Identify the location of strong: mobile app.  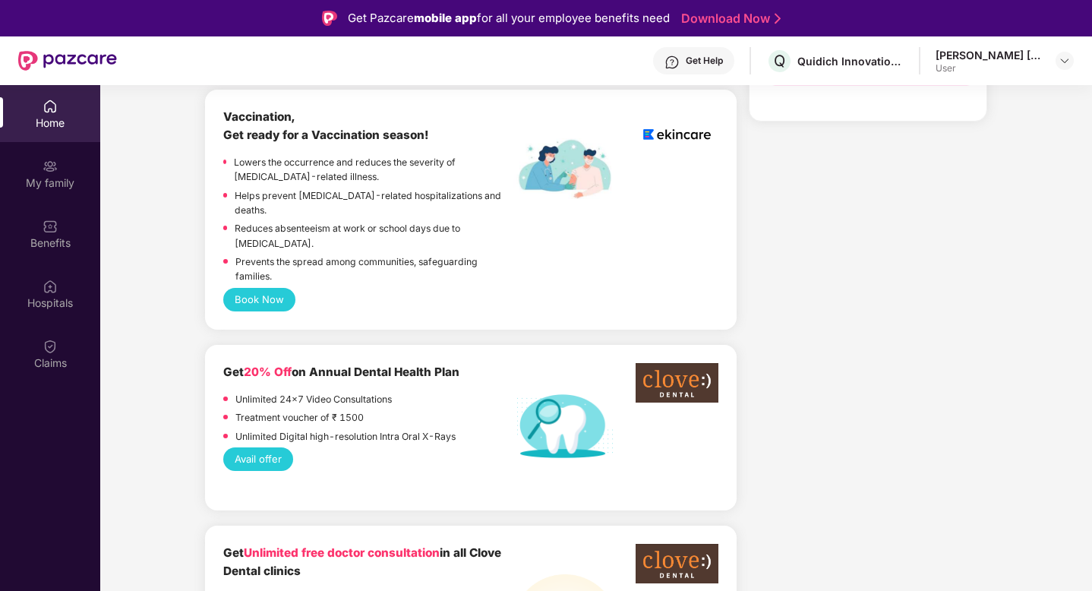
(445, 17).